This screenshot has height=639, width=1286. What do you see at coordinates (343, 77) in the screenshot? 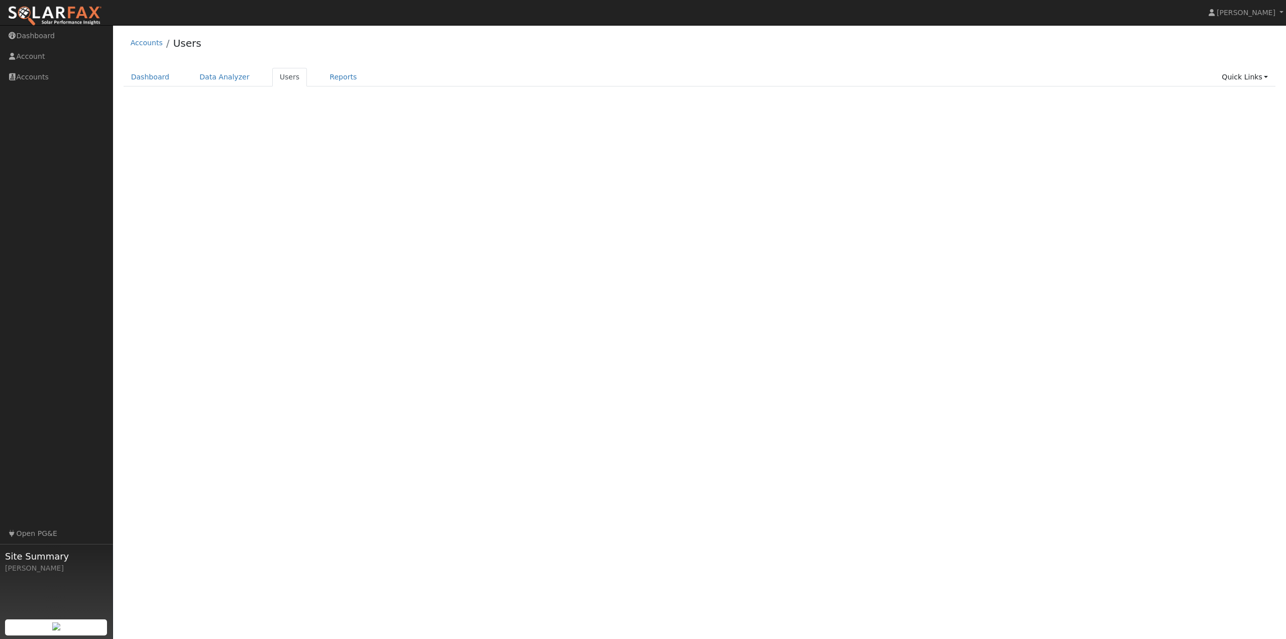
I see `a: Reports` at bounding box center [343, 77].